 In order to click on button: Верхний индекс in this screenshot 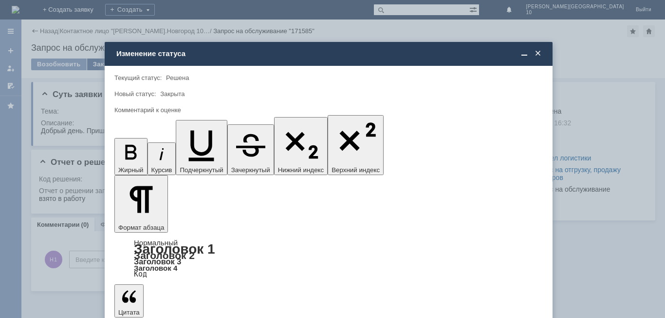, I will do `click(356, 145)`.